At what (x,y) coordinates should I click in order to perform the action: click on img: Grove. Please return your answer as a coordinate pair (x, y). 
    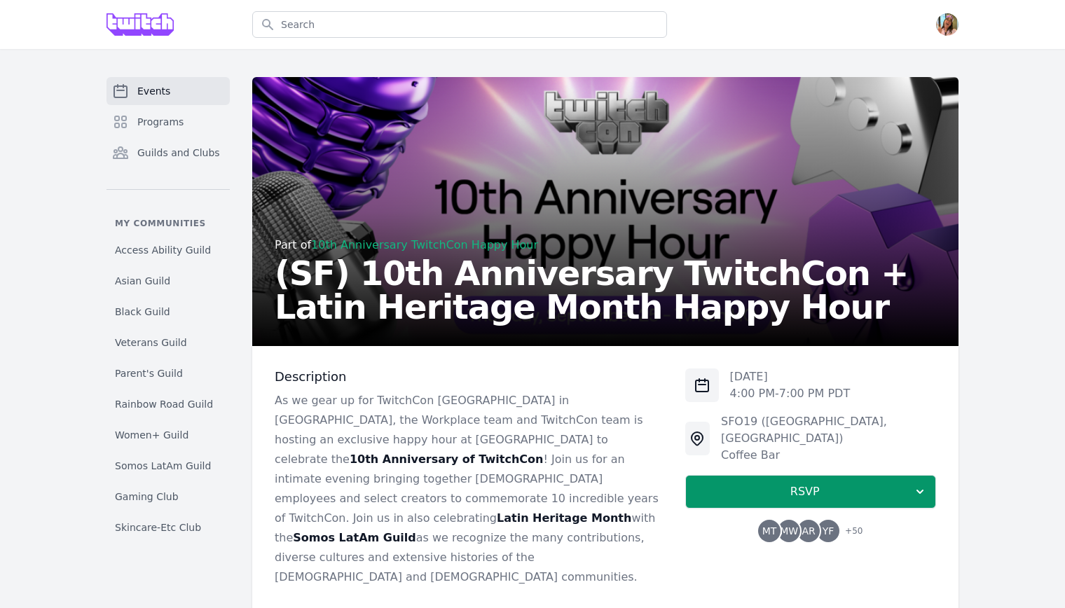
    Looking at the image, I should click on (140, 25).